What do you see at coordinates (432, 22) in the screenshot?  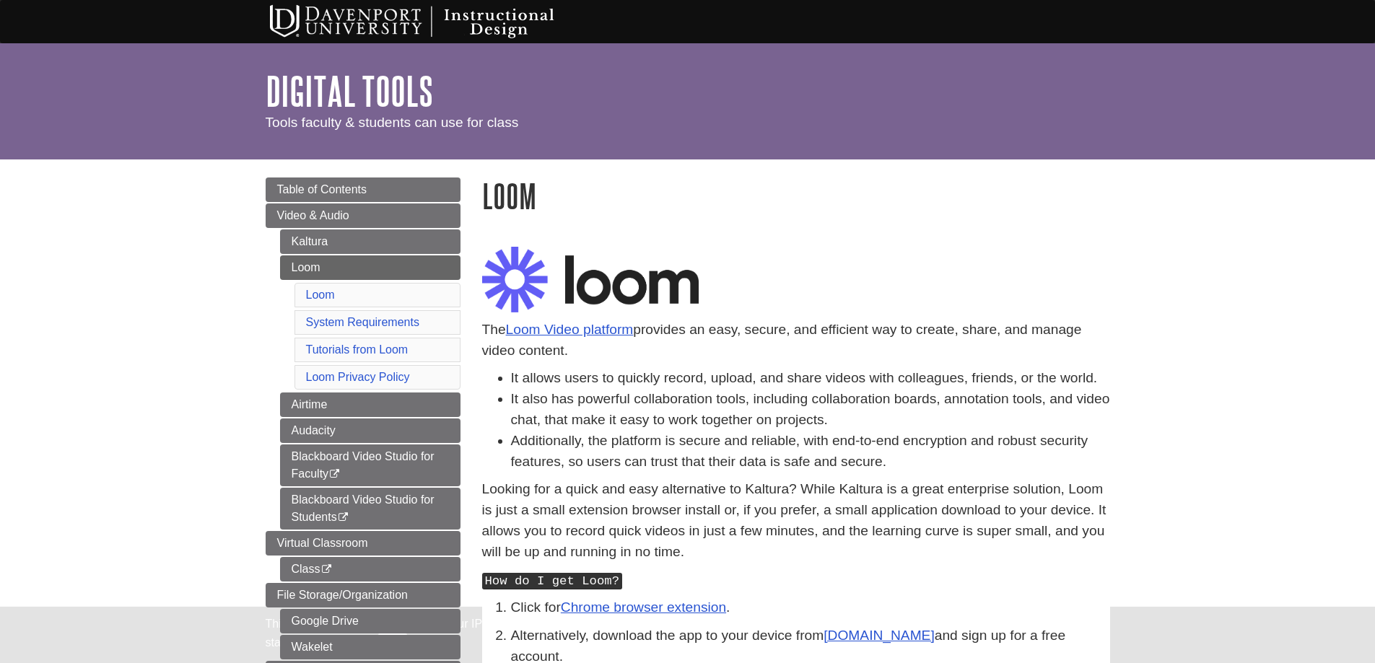 I see `img: Davenport University Instructional Design` at bounding box center [432, 22].